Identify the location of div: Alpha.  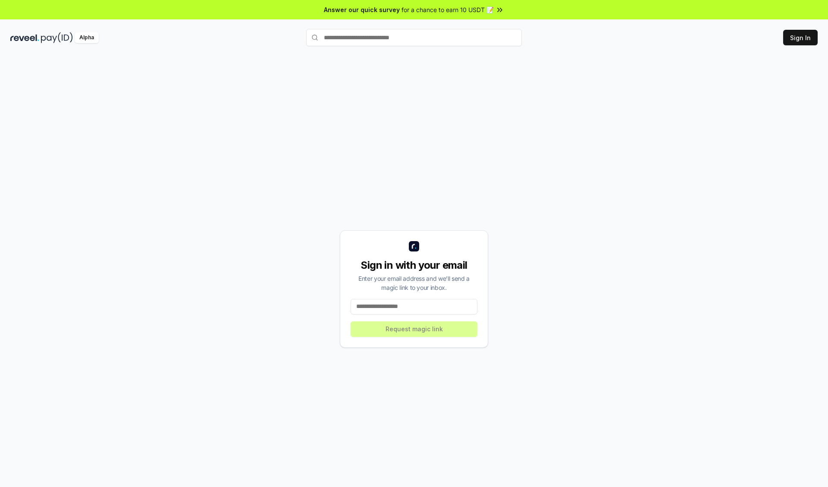
(87, 38).